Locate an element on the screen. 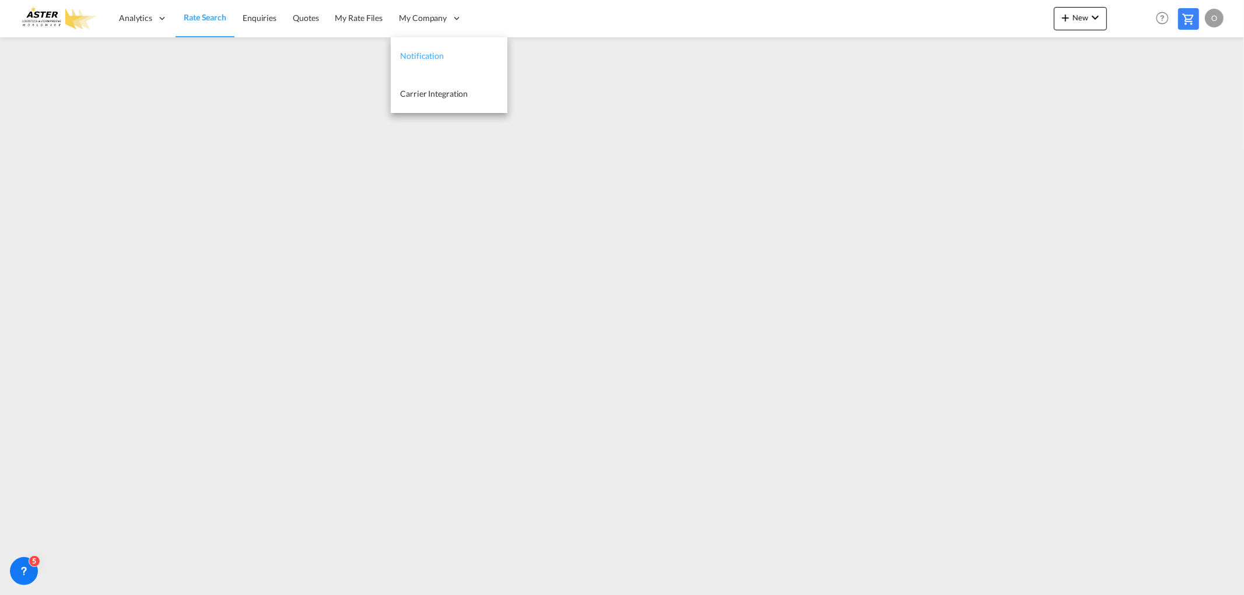 Image resolution: width=1244 pixels, height=595 pixels. button: icon-plus 400-fgNewicon-chevron-down is located at coordinates (1080, 19).